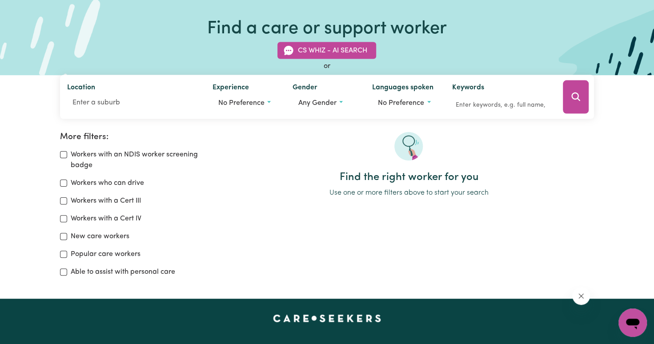 The width and height of the screenshot is (654, 344). What do you see at coordinates (405, 103) in the screenshot?
I see `button: Worker language preferences` at bounding box center [405, 103].